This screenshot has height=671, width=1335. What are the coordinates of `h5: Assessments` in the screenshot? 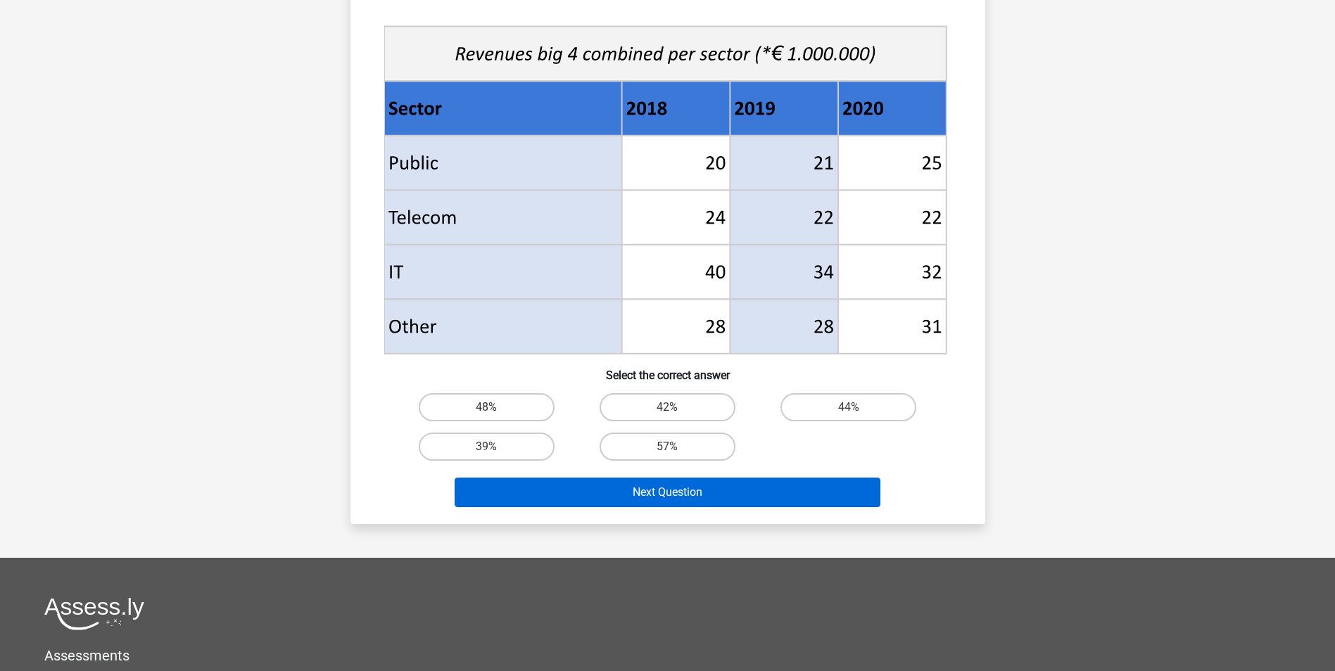 It's located at (667, 656).